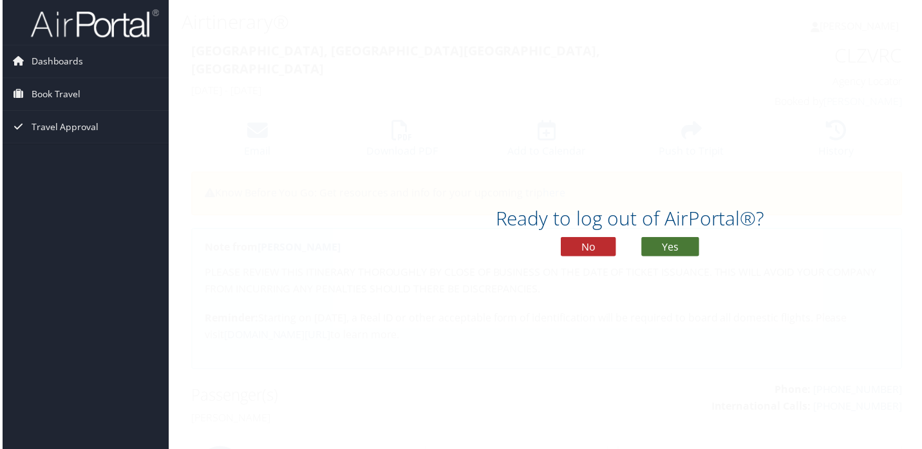  Describe the element at coordinates (589, 248) in the screenshot. I see `button: No` at that location.